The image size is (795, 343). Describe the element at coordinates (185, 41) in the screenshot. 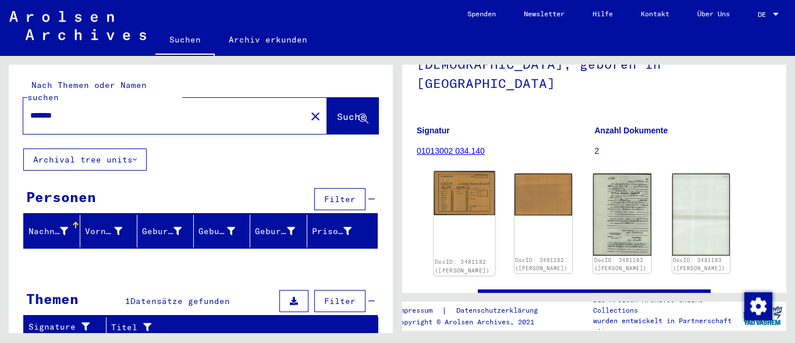

I see `a: Suchen` at that location.